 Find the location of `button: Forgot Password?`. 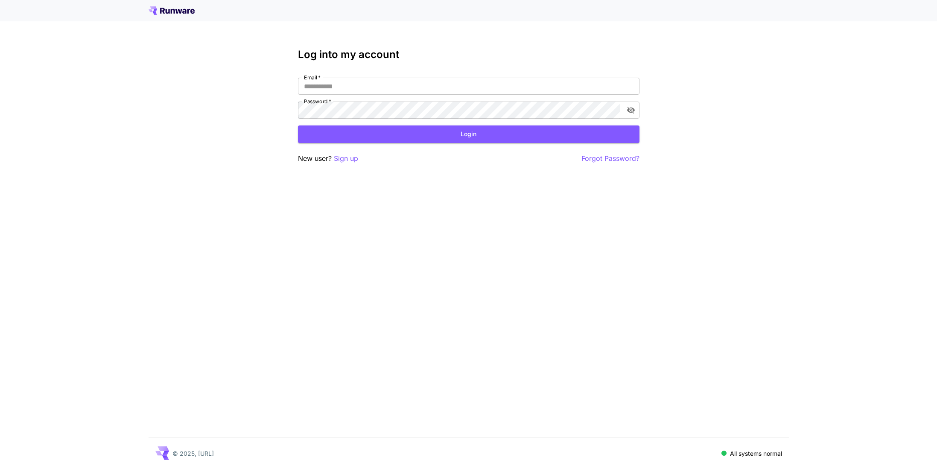

button: Forgot Password? is located at coordinates (611, 158).